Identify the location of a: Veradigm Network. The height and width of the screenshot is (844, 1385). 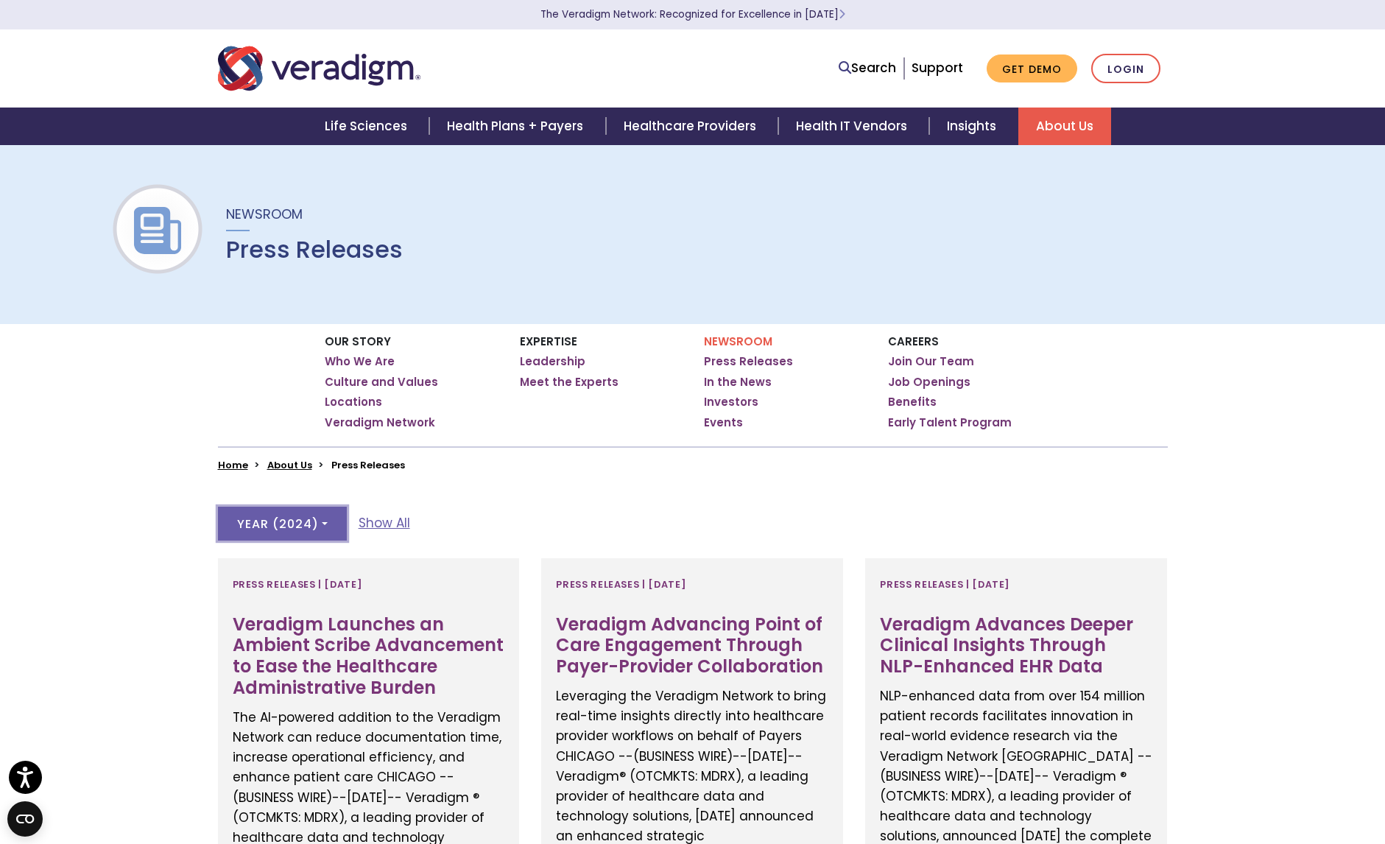
(380, 423).